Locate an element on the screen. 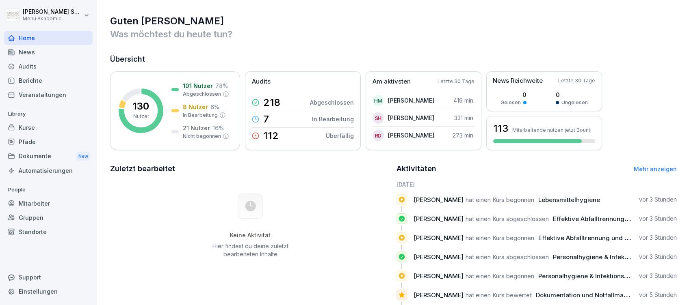 The width and height of the screenshot is (689, 305). a: Mitarbeiter is located at coordinates (48, 203).